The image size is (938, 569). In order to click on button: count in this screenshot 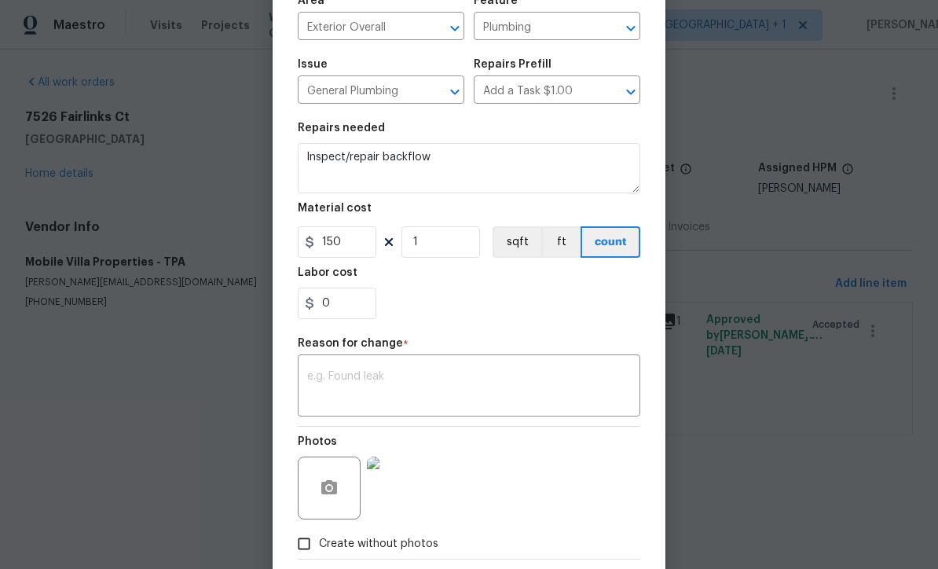, I will do `click(610, 242)`.